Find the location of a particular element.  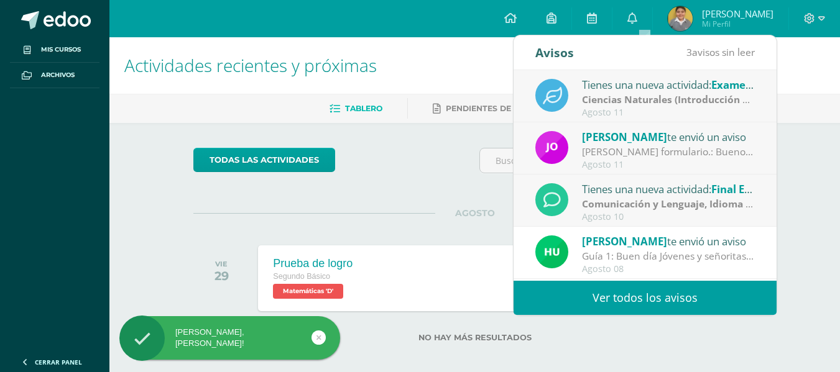

img: 6614adf7432e56e5c9e182f11abb21f1.png is located at coordinates (551, 147).